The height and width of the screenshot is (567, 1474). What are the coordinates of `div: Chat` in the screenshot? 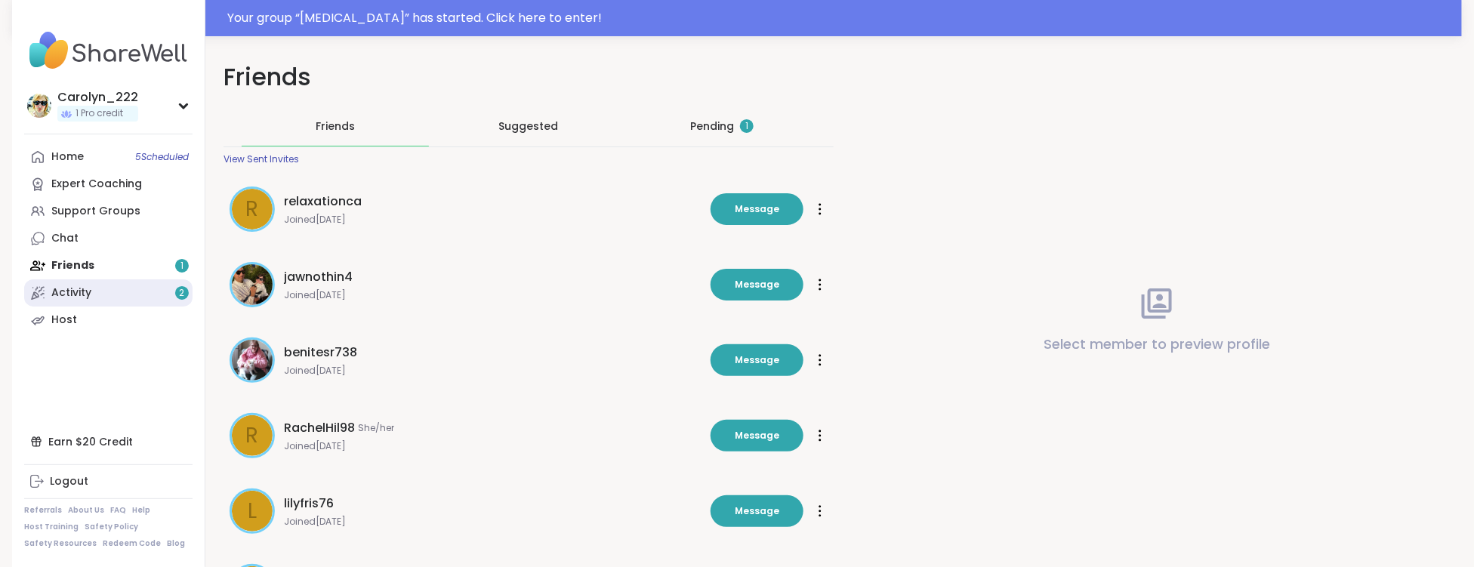 It's located at (65, 239).